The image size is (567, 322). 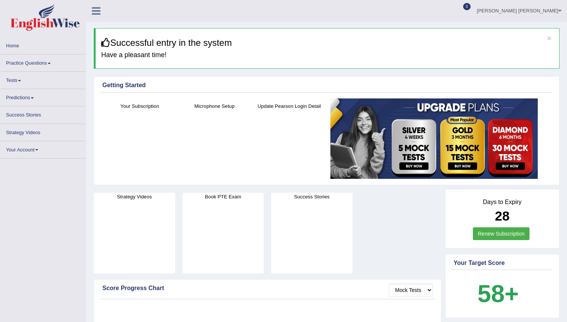 I want to click on h4: Success Stories, so click(x=312, y=196).